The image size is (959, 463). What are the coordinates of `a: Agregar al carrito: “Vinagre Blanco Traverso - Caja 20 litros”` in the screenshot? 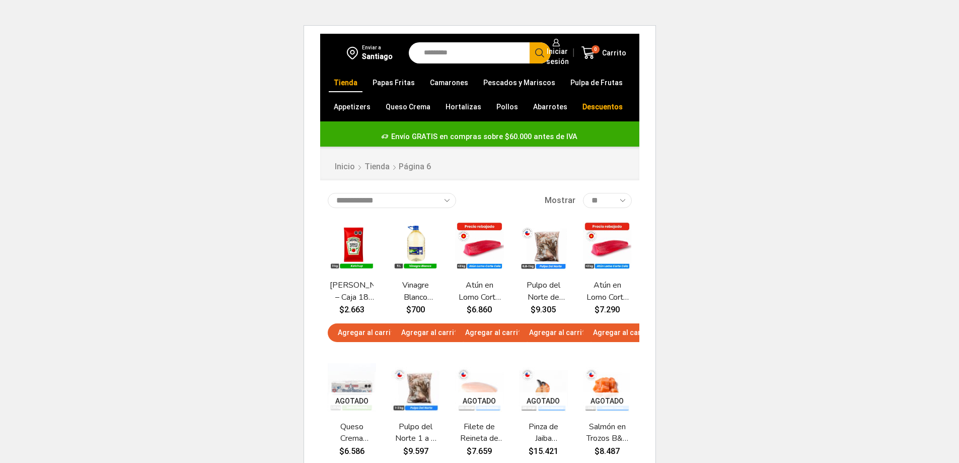 It's located at (431, 332).